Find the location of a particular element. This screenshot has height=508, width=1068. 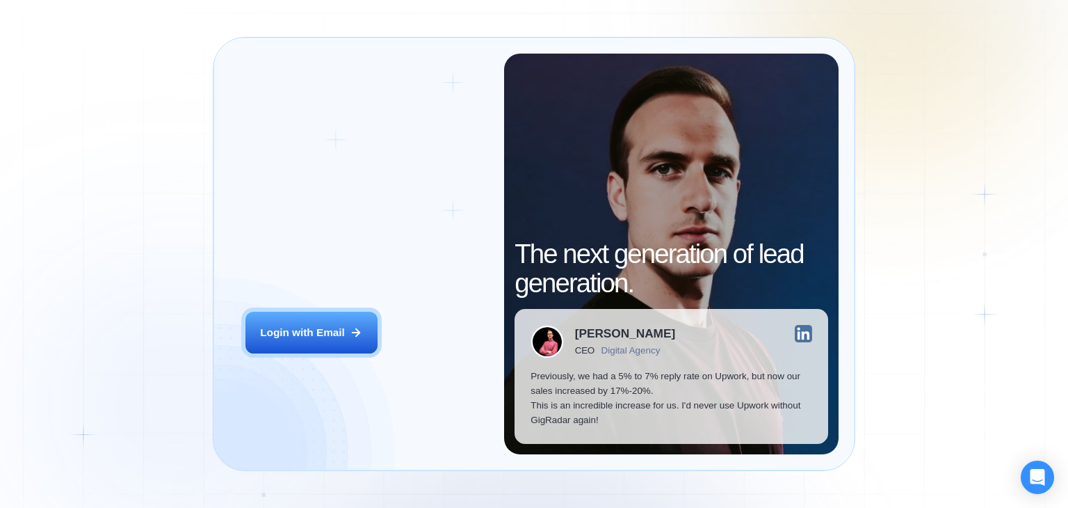

div: CEO is located at coordinates (585, 350).